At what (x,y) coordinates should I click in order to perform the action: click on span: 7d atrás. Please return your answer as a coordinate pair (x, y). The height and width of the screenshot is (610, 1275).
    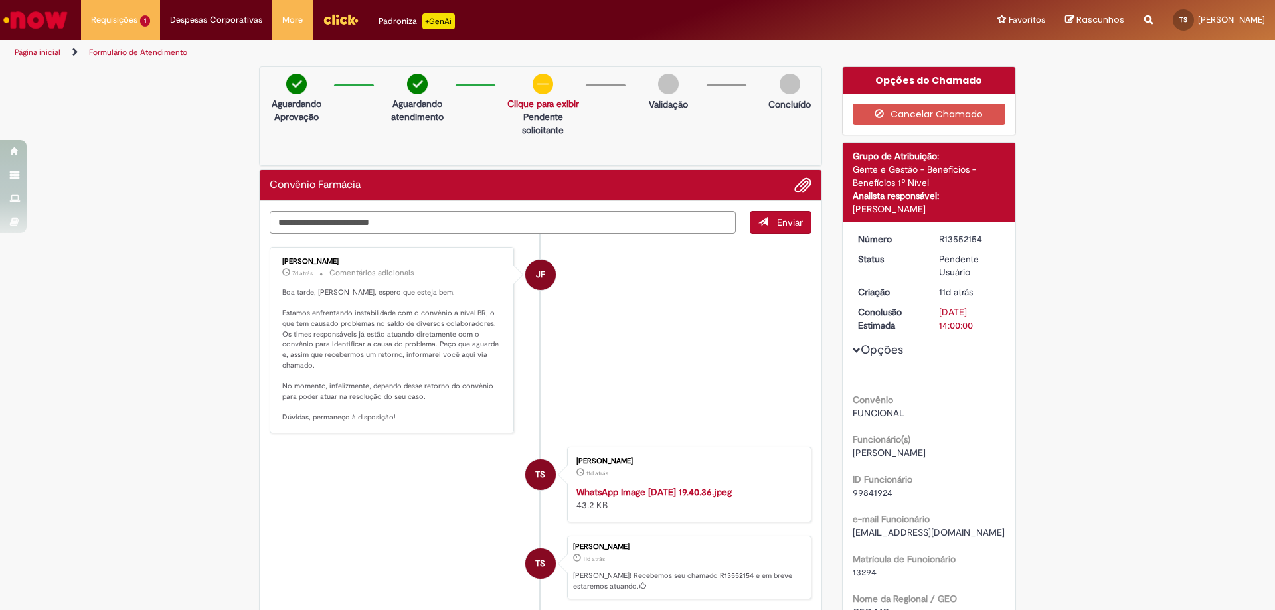
    Looking at the image, I should click on (302, 273).